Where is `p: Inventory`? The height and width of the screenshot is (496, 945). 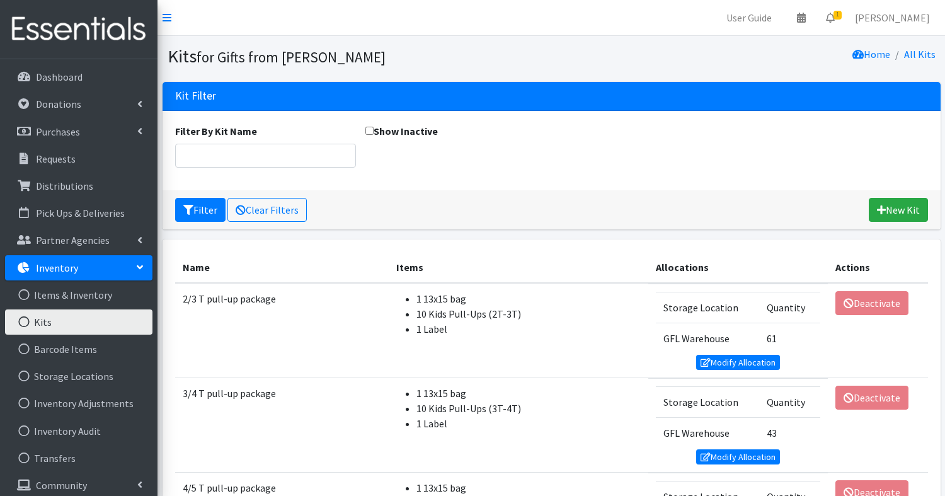 p: Inventory is located at coordinates (57, 268).